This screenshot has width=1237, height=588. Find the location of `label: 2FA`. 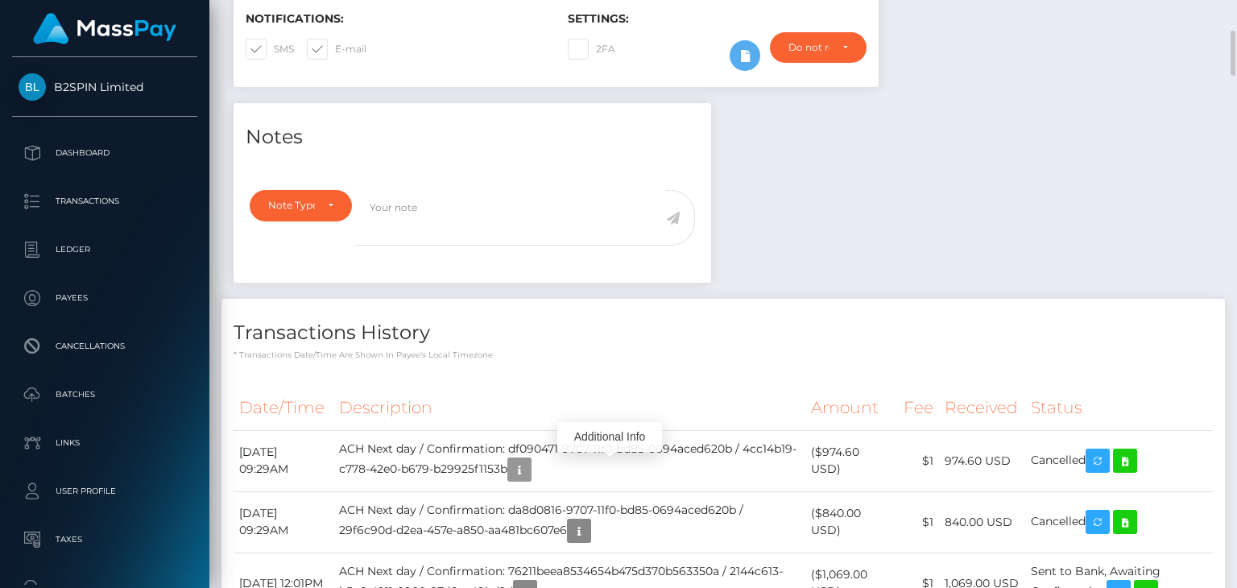

label: 2FA is located at coordinates (591, 49).